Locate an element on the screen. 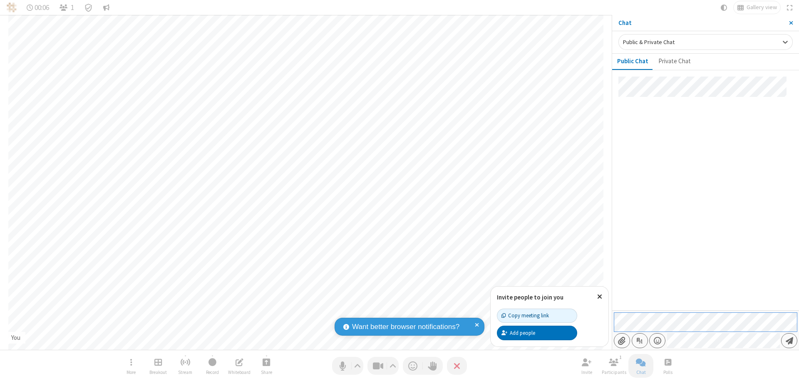 This screenshot has width=799, height=381. button: Open poll is located at coordinates (668, 366).